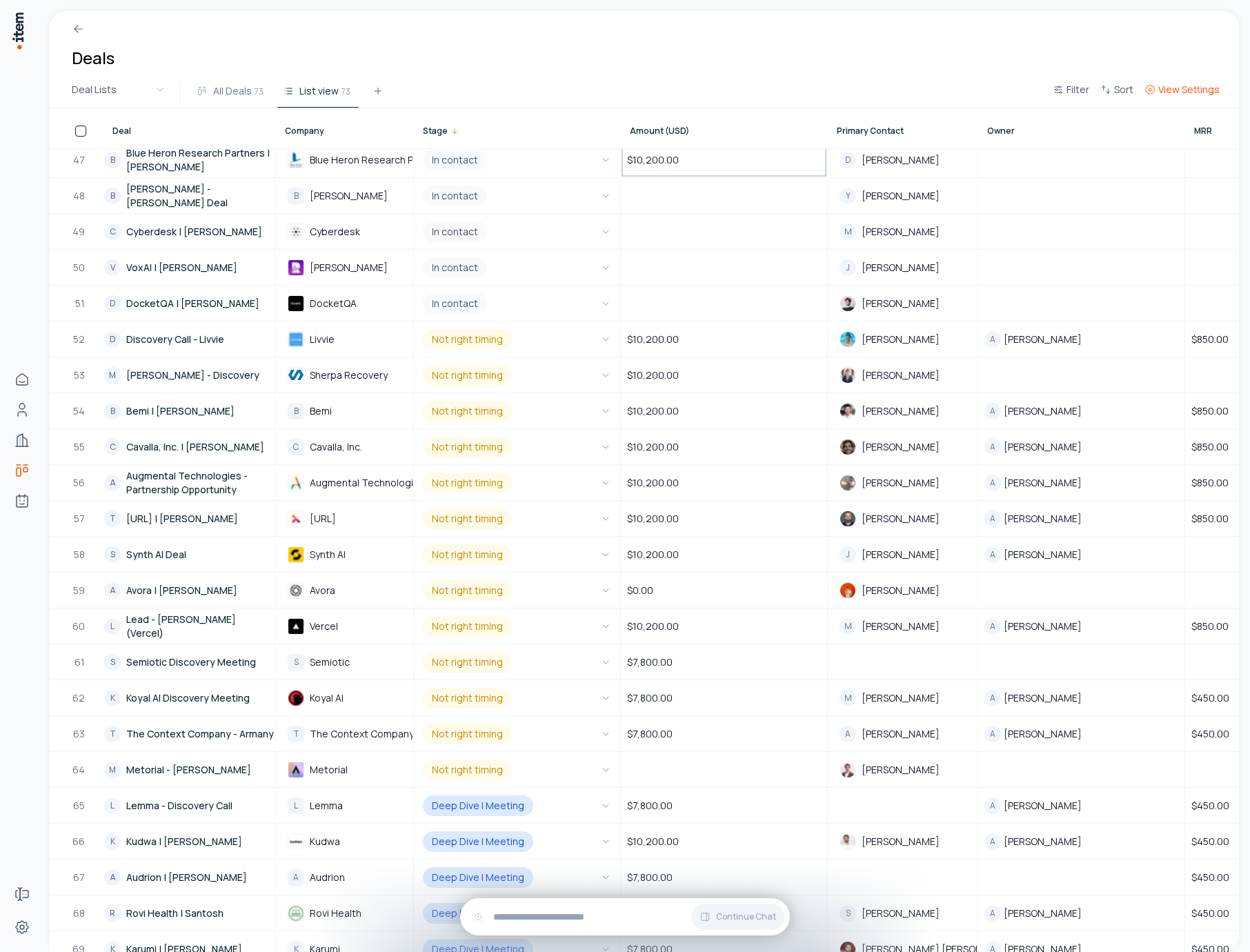  Describe the element at coordinates (296, 913) in the screenshot. I see `img: Rovi Health` at that location.